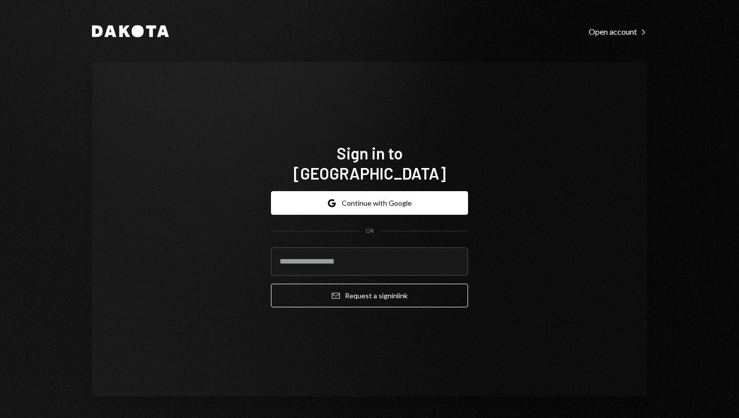  Describe the element at coordinates (369, 295) in the screenshot. I see `button: Request a signinlink` at that location.